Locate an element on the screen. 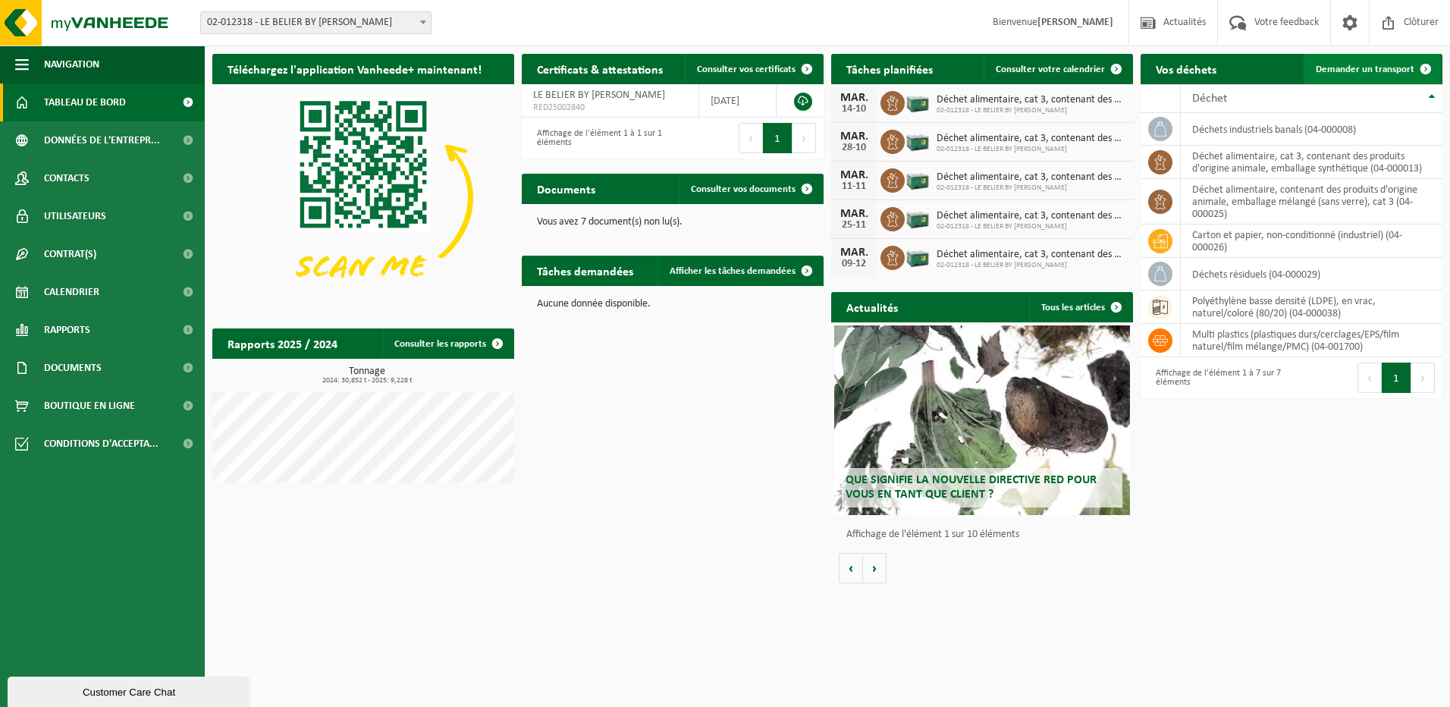 The image size is (1450, 707). div: 11-11 is located at coordinates (854, 187).